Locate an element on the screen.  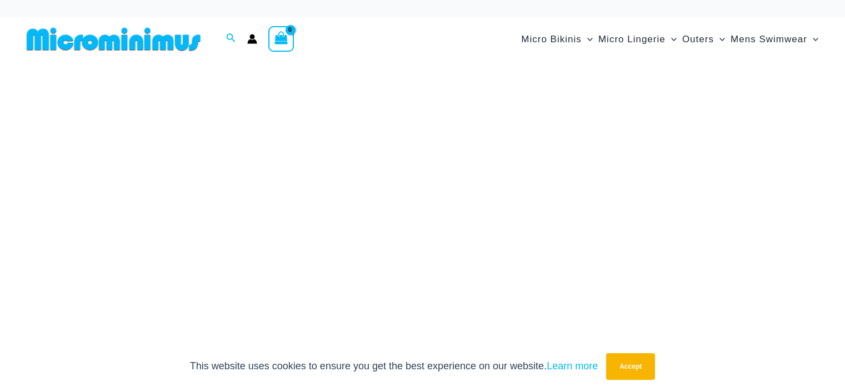
a: Learn more is located at coordinates (572, 366).